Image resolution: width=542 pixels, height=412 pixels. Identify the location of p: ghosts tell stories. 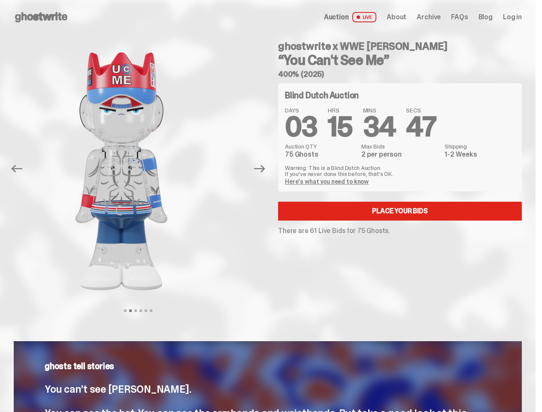
(268, 366).